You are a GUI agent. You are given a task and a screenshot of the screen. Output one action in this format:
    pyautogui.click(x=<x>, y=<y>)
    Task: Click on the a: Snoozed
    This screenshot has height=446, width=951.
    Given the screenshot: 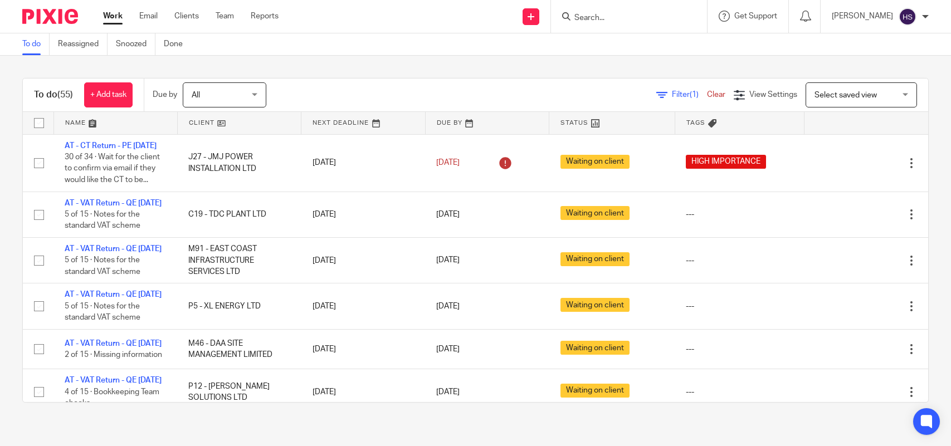 What is the action you would take?
    pyautogui.click(x=135, y=44)
    